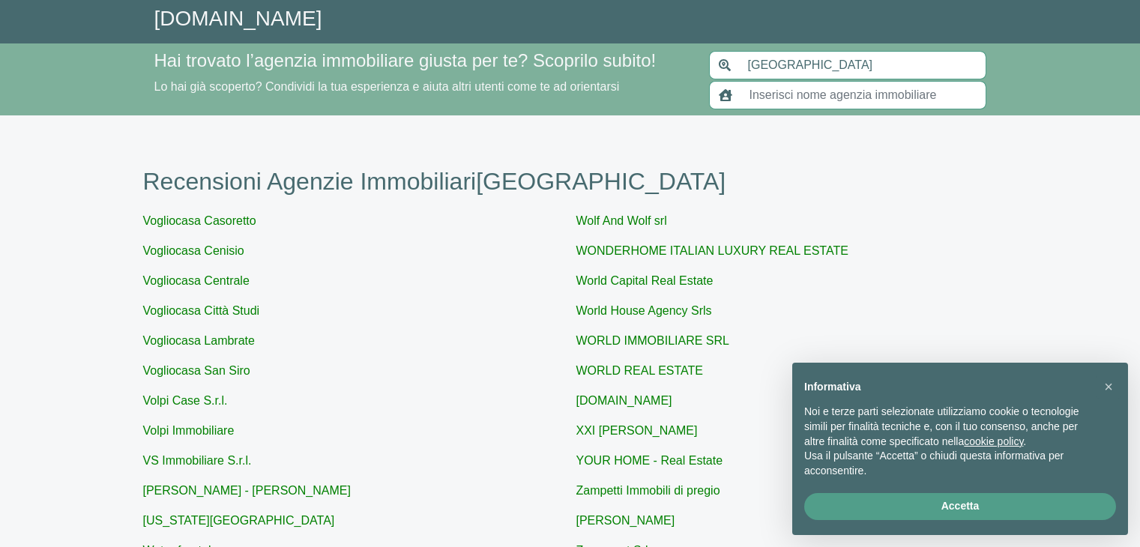 The image size is (1140, 547). I want to click on h4: Hai trovato l’agenzia immobiliare giusta per te? Scoprilo subito!, so click(423, 61).